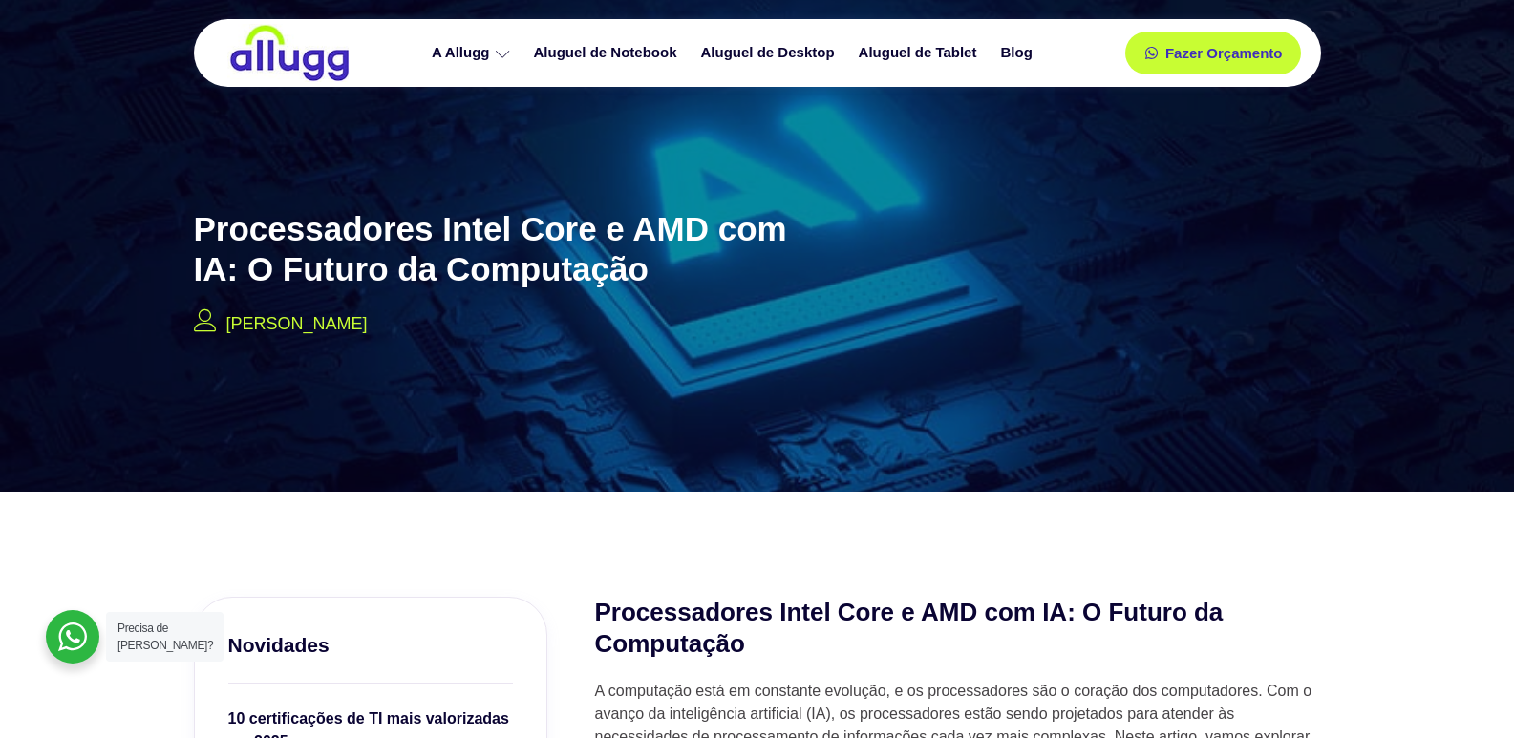 Image resolution: width=1514 pixels, height=738 pixels. Describe the element at coordinates (371, 645) in the screenshot. I see `h3: Novidades` at that location.